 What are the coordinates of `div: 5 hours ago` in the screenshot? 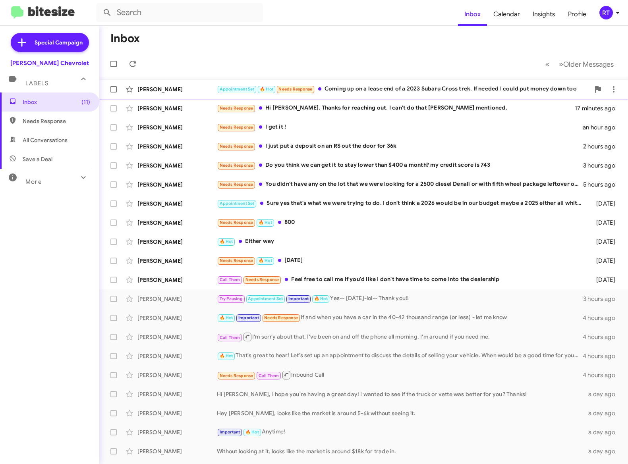 It's located at (602, 185).